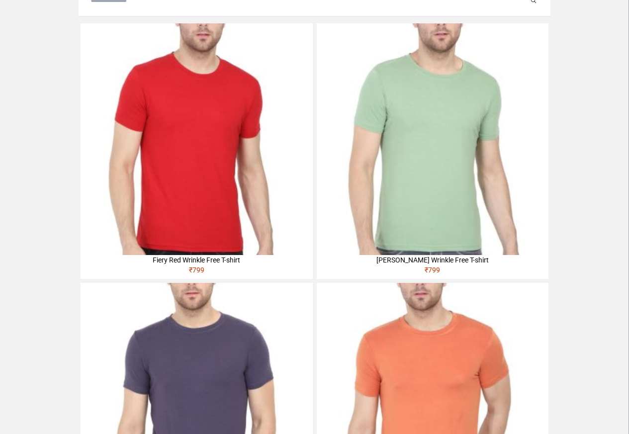  What do you see at coordinates (197, 151) in the screenshot?
I see `a: Fiery Red Wrinkle Free T-shirt₹799` at bounding box center [197, 151].